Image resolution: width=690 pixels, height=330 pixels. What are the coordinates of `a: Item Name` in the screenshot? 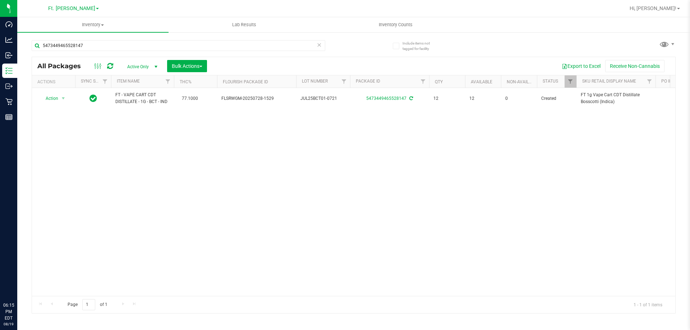 It's located at (128, 81).